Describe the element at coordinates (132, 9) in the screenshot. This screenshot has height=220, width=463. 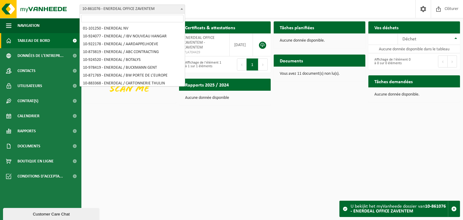
I see `span: 10-861076 - ENERDEAL OFFICE ZAVENTEM` at that location.